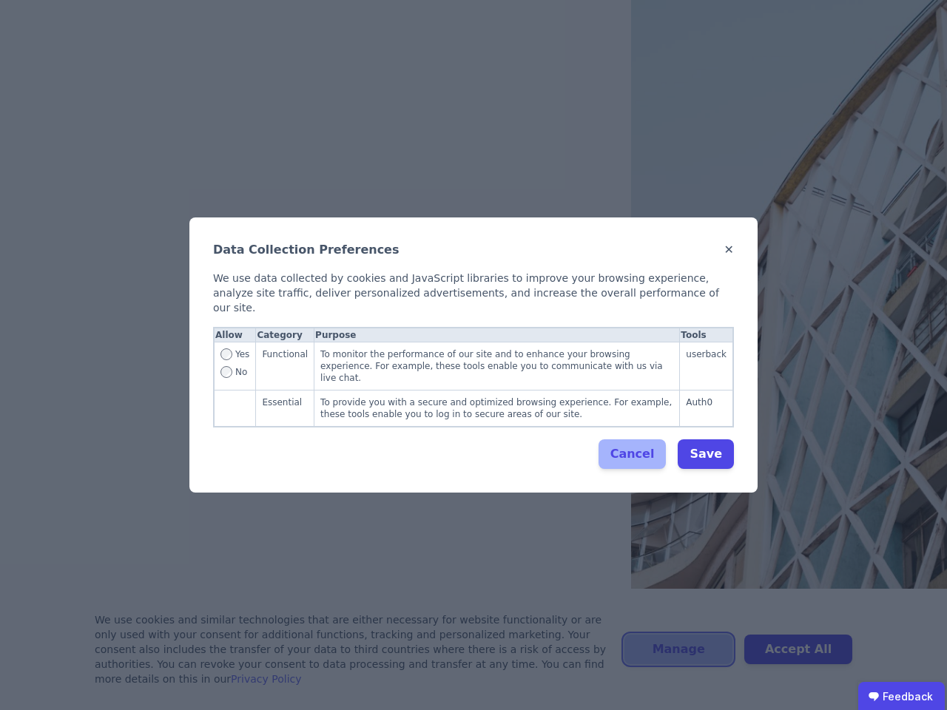 The width and height of the screenshot is (947, 710). I want to click on th: Allow, so click(235, 335).